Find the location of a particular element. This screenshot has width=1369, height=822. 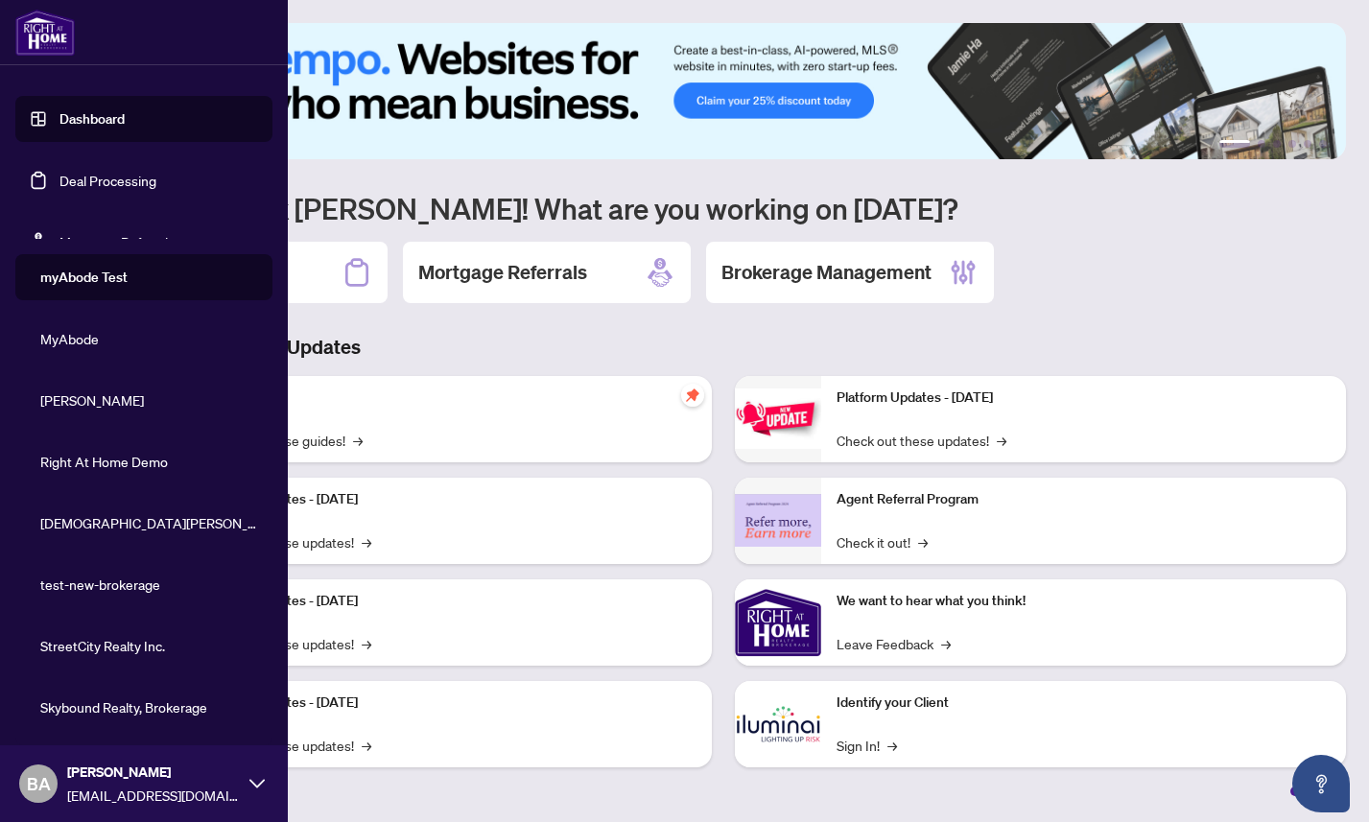

span: MyAbode is located at coordinates (150, 339).